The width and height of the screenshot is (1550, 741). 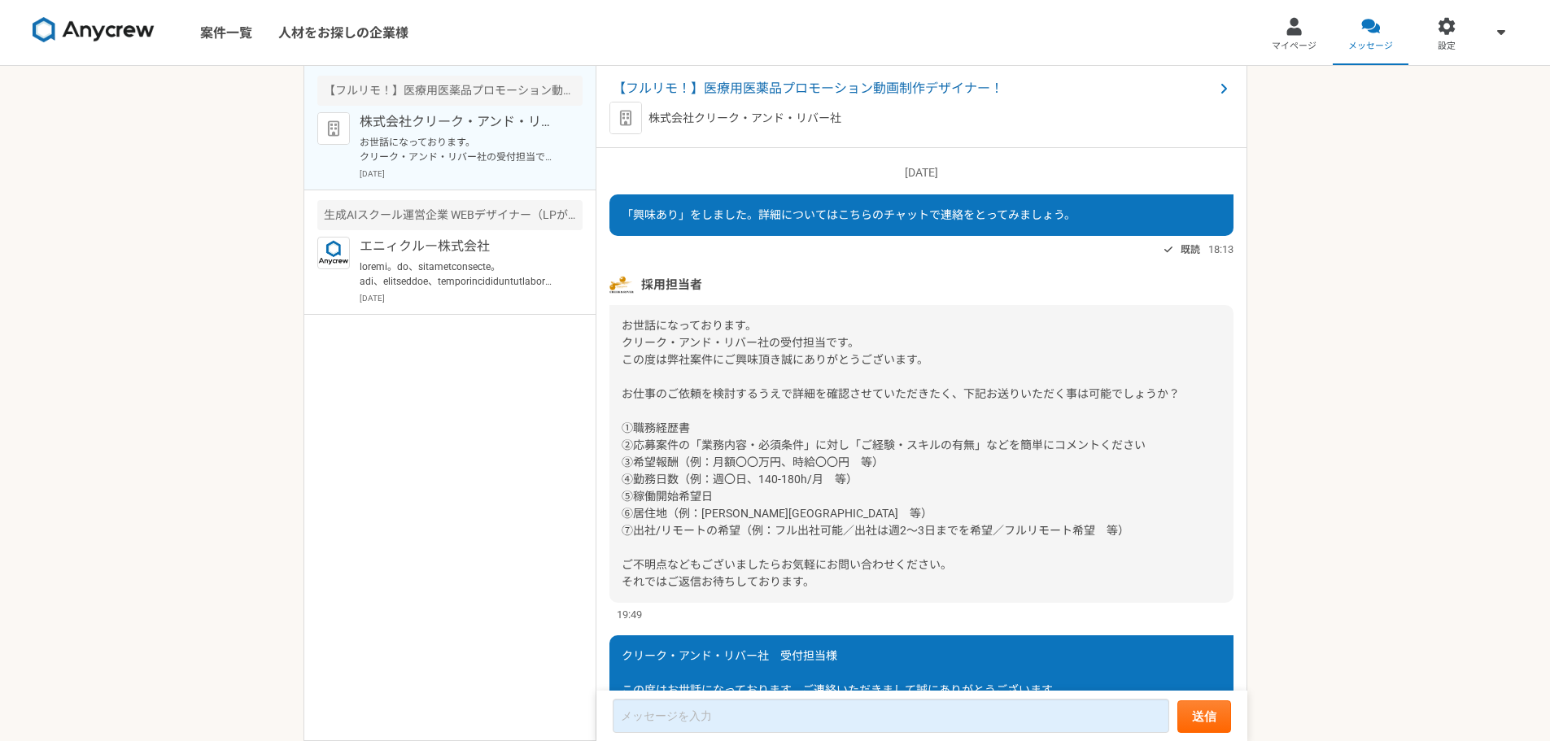 I want to click on span: 「興味あり」をしました。詳細についてはこちらのチャットで連絡をとってみましょう。, so click(x=849, y=215).